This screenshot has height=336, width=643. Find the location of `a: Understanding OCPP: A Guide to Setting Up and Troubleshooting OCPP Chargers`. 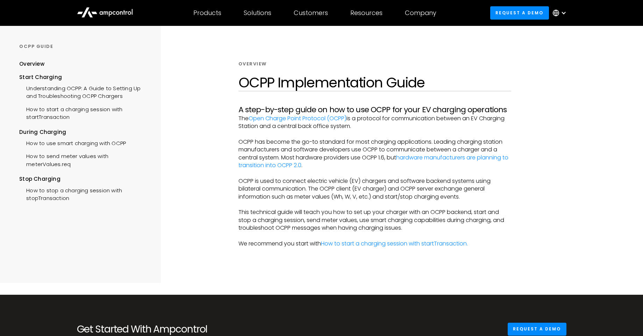

a: Understanding OCPP: A Guide to Setting Up and Troubleshooting OCPP Chargers is located at coordinates (84, 92).